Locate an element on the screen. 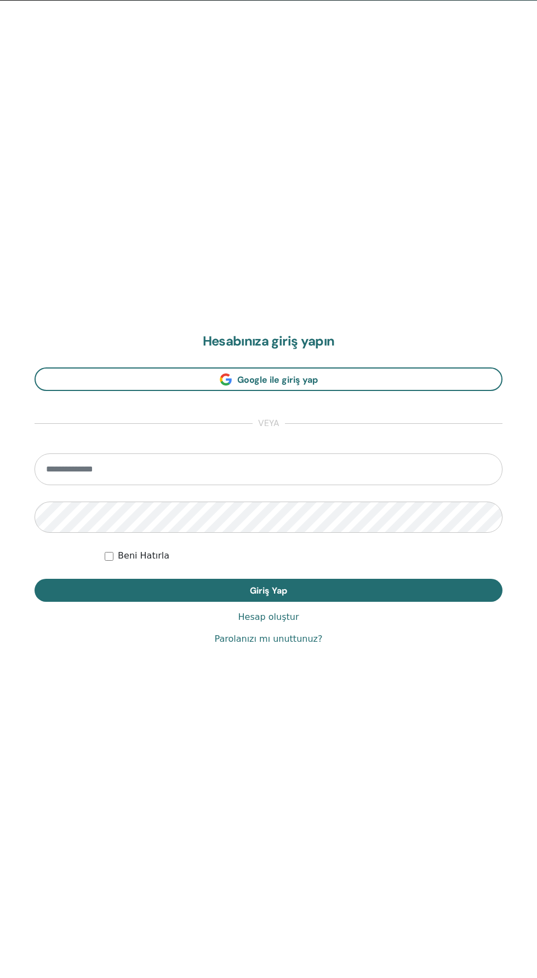  span: Giriş Yap is located at coordinates (268, 591).